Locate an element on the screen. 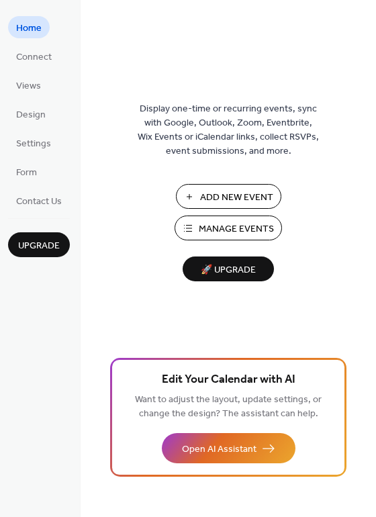  button: Upgrade is located at coordinates (39, 244).